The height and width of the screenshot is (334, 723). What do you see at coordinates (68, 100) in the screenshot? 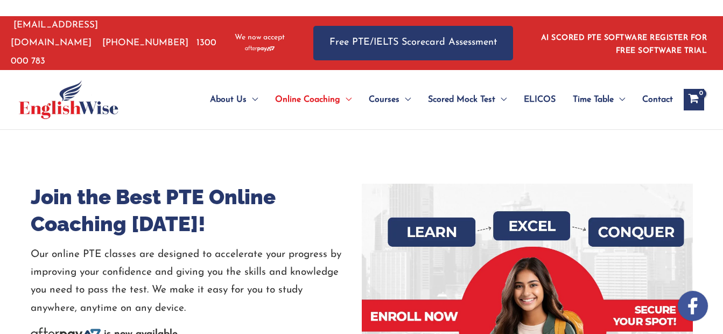
I see `img: cropped-ew-logo` at bounding box center [68, 100].